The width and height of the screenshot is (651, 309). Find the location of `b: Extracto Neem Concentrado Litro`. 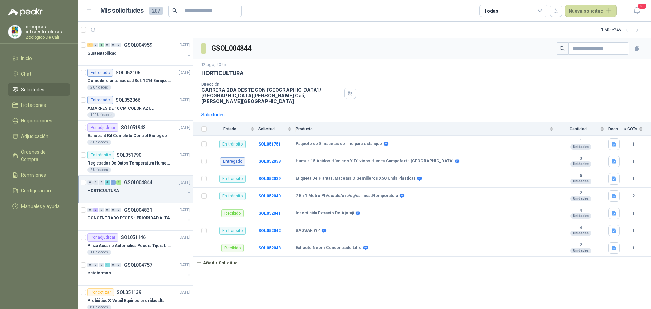

b: Extracto Neem Concentrado Litro is located at coordinates (328, 248).